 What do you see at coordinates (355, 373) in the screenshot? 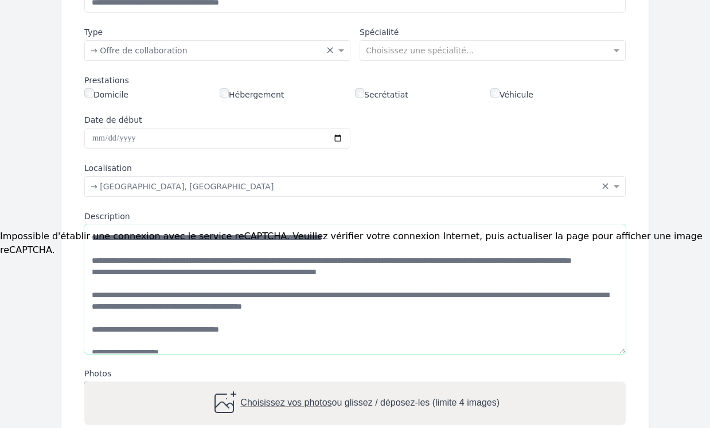
I see `label: Photos` at bounding box center [355, 373].